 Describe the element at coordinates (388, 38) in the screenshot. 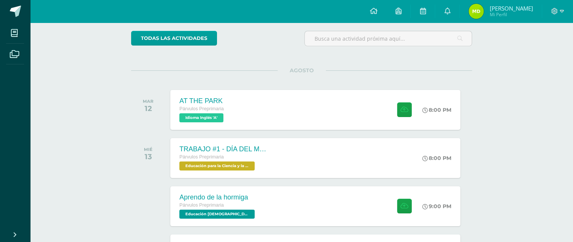

I see `input: Busca una actividad próxima aquí...` at that location.